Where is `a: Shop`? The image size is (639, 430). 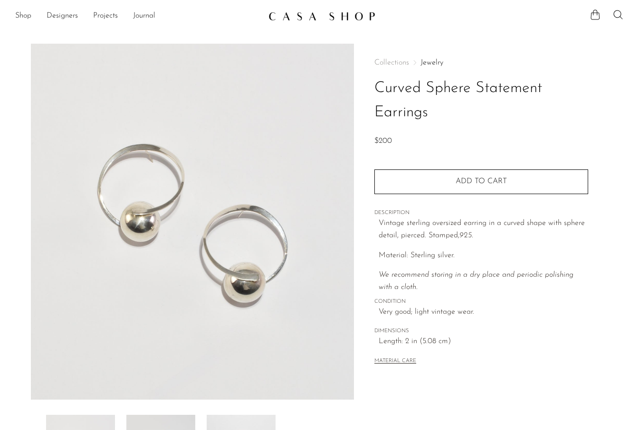 a: Shop is located at coordinates (23, 16).